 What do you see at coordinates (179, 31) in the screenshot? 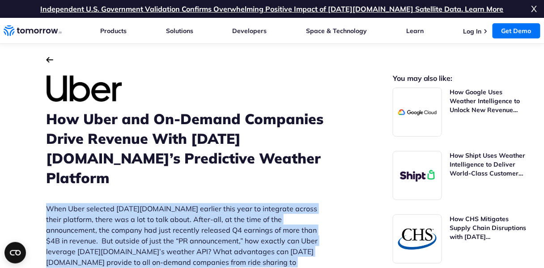
I see `a: Solutions` at bounding box center [179, 31].